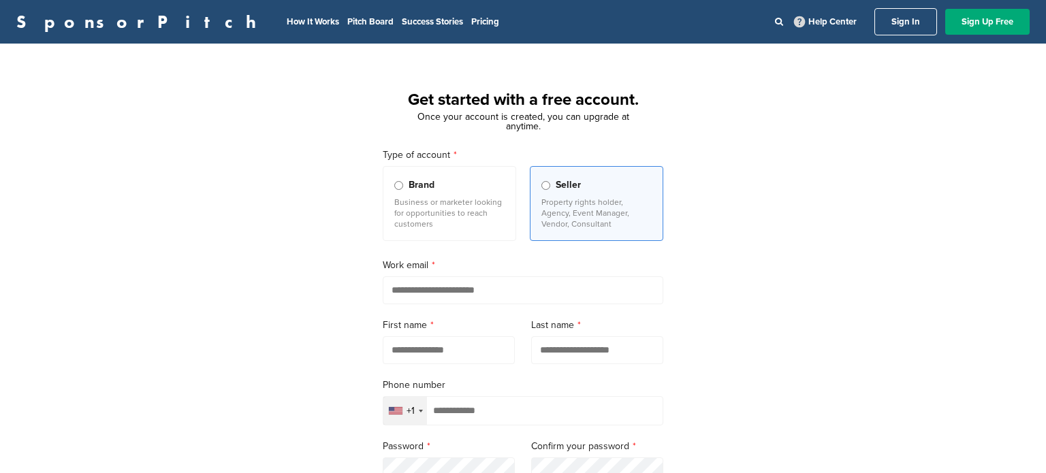  Describe the element at coordinates (568, 185) in the screenshot. I see `span: Seller` at that location.